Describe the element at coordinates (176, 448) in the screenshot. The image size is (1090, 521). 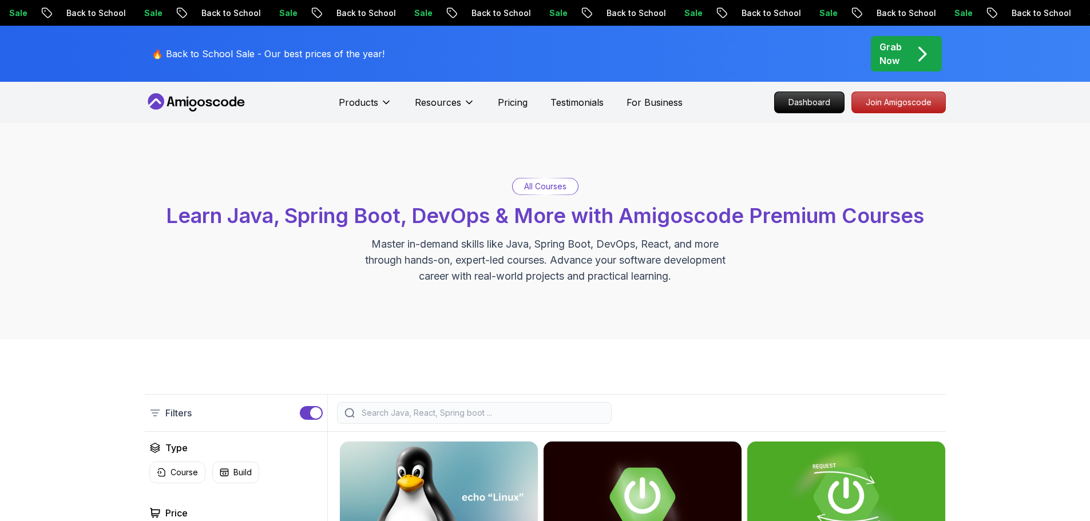
I see `h2: Type` at that location.